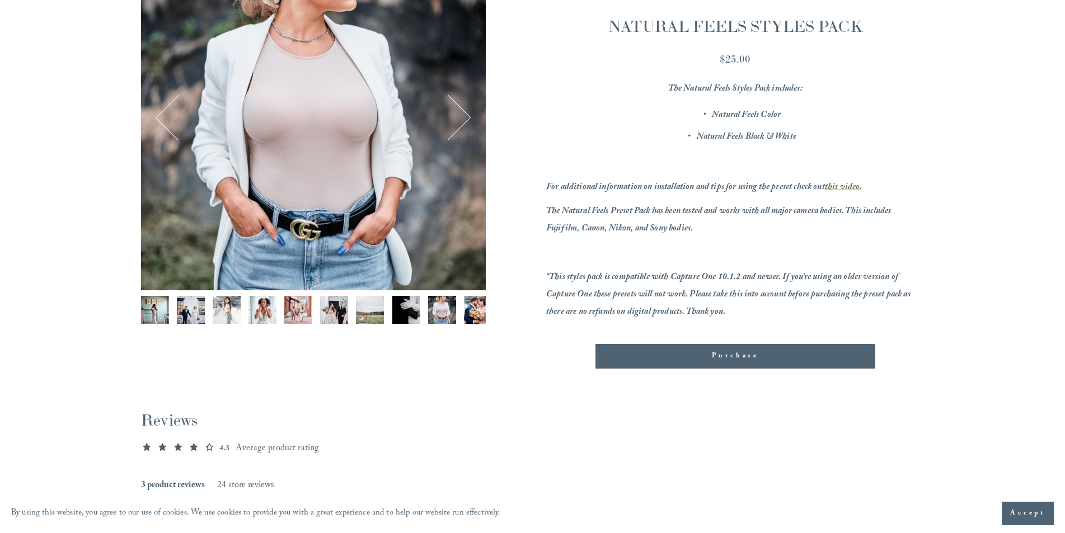  Describe the element at coordinates (448, 117) in the screenshot. I see `button: Next` at that location.